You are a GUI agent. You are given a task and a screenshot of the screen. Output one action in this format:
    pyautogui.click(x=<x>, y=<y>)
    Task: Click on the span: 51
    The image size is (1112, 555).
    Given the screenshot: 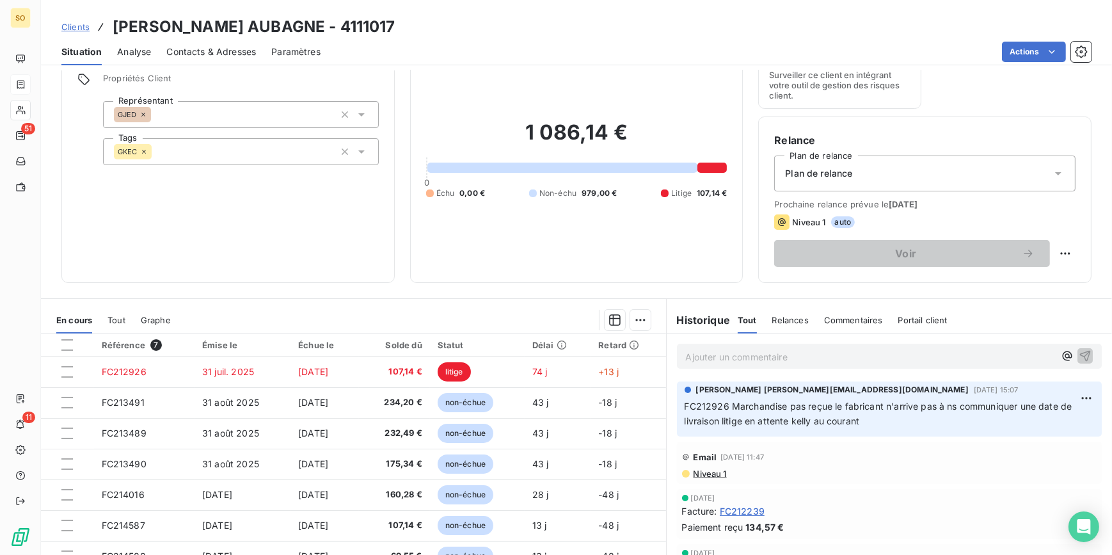 What is the action you would take?
    pyautogui.click(x=28, y=129)
    